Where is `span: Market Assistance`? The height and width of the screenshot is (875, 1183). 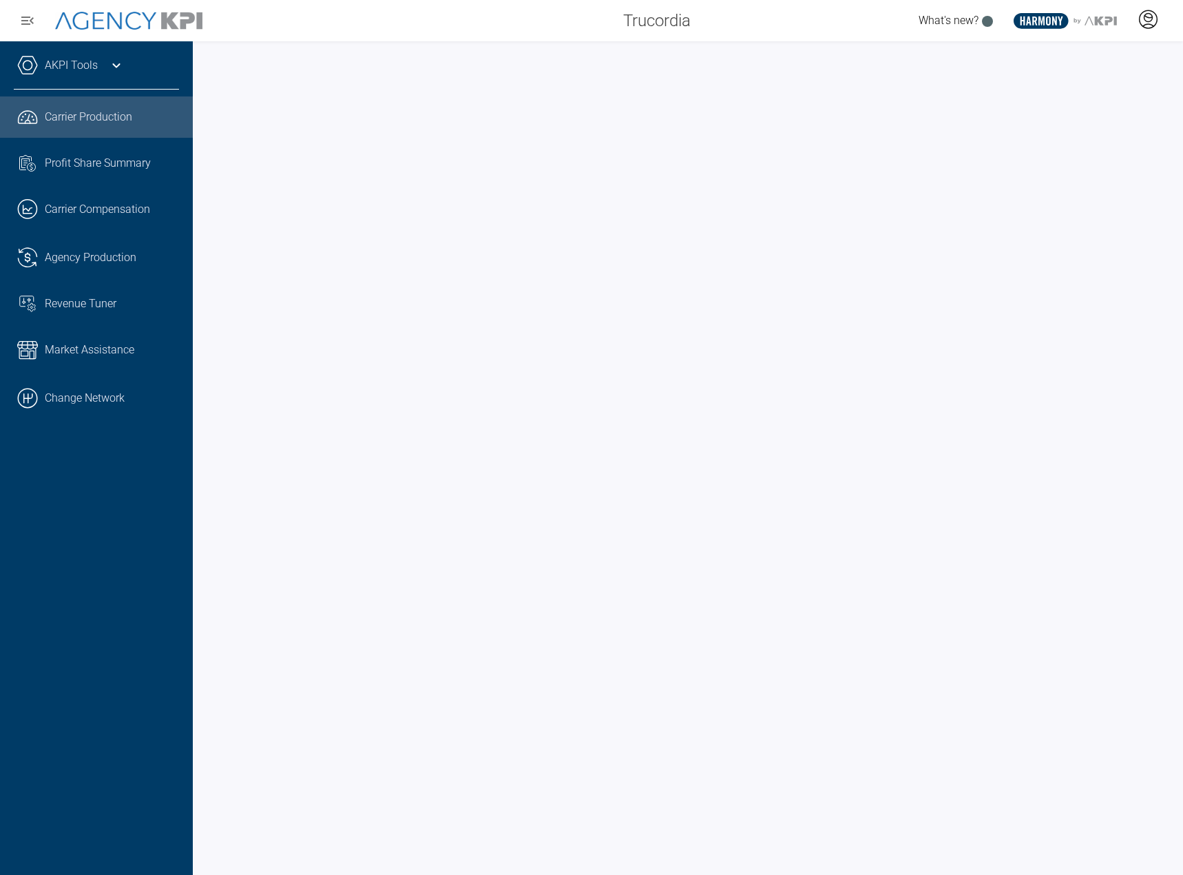
span: Market Assistance is located at coordinates (90, 350).